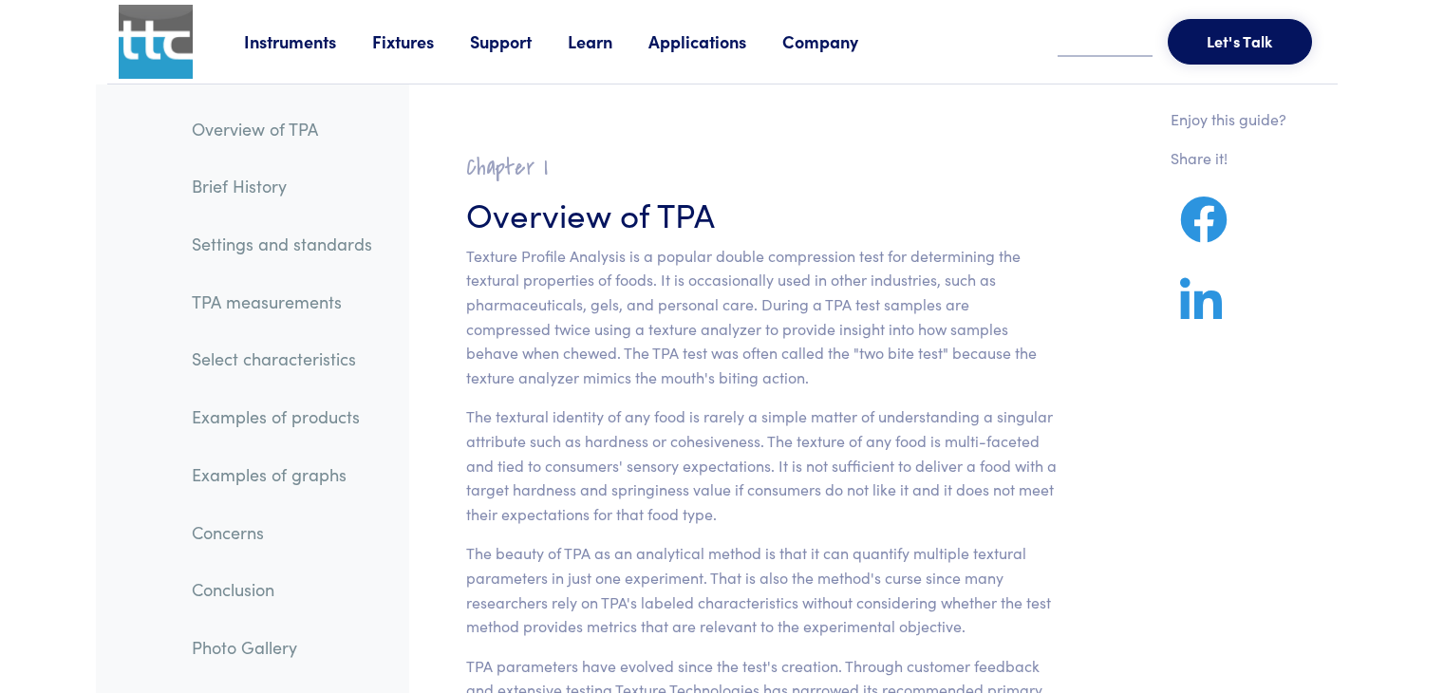 Image resolution: width=1444 pixels, height=693 pixels. I want to click on a: Conclusion, so click(282, 589).